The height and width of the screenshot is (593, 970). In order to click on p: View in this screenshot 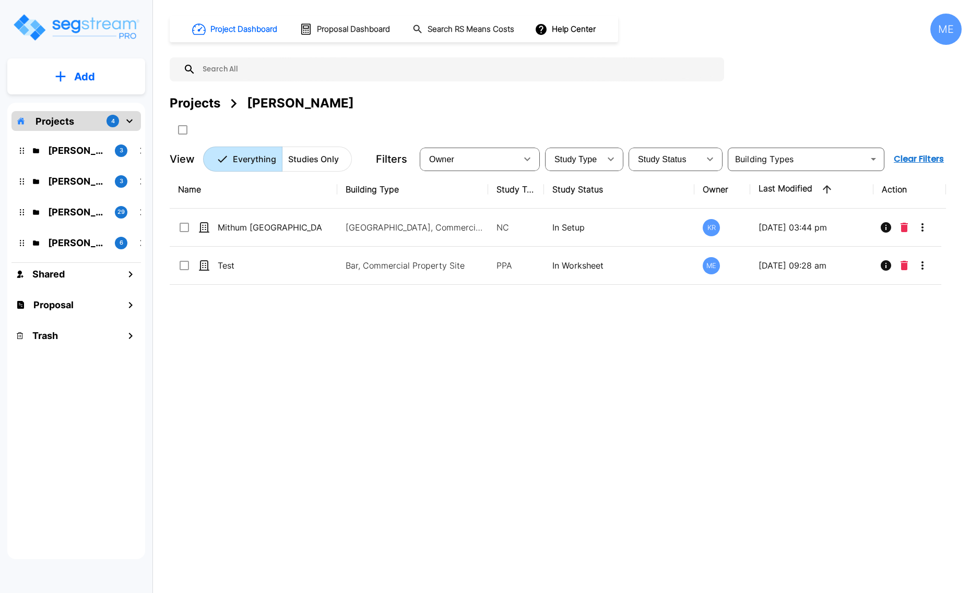, I will do `click(182, 159)`.